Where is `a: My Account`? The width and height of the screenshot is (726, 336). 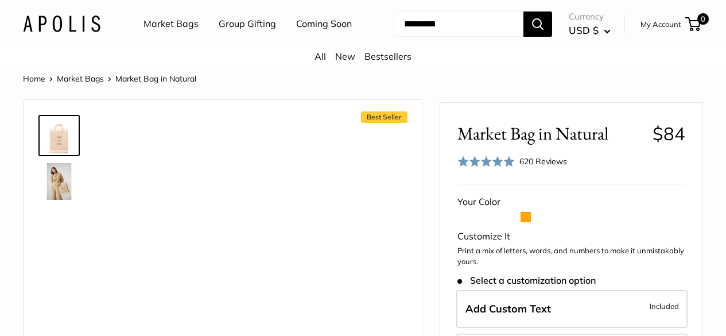
a: My Account is located at coordinates (661, 24).